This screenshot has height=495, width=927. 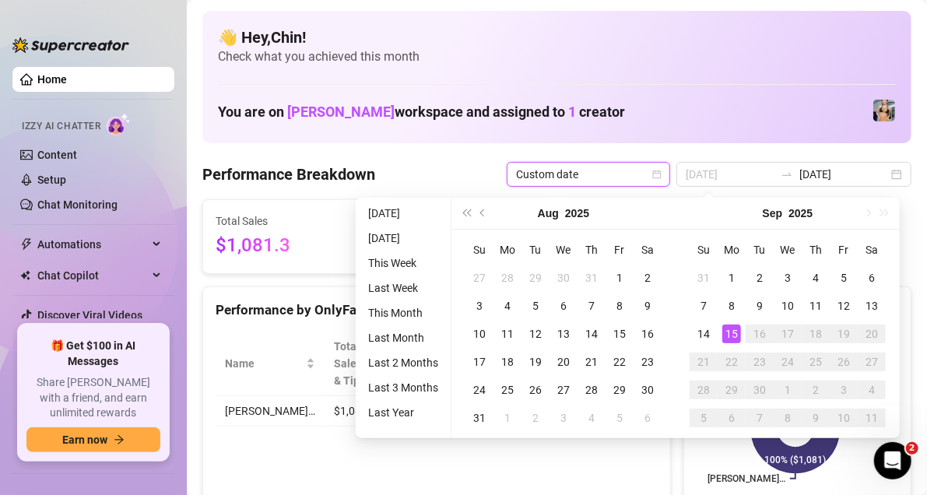 What do you see at coordinates (704, 418) in the screenshot?
I see `td: 2025-10-05` at bounding box center [704, 418].